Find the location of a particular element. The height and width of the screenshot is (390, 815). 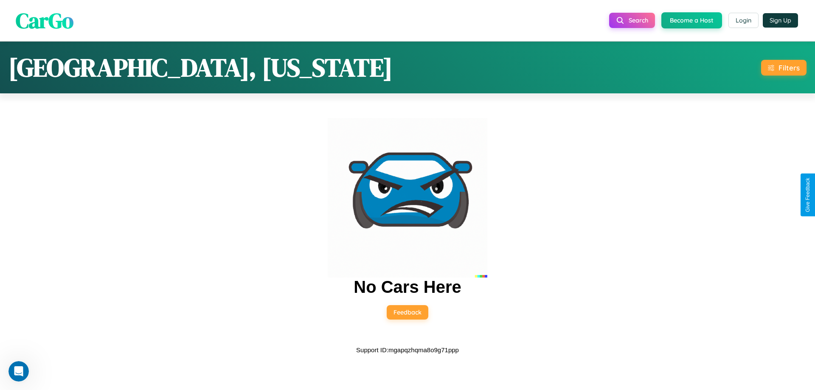

button: Feedback is located at coordinates (408, 312).